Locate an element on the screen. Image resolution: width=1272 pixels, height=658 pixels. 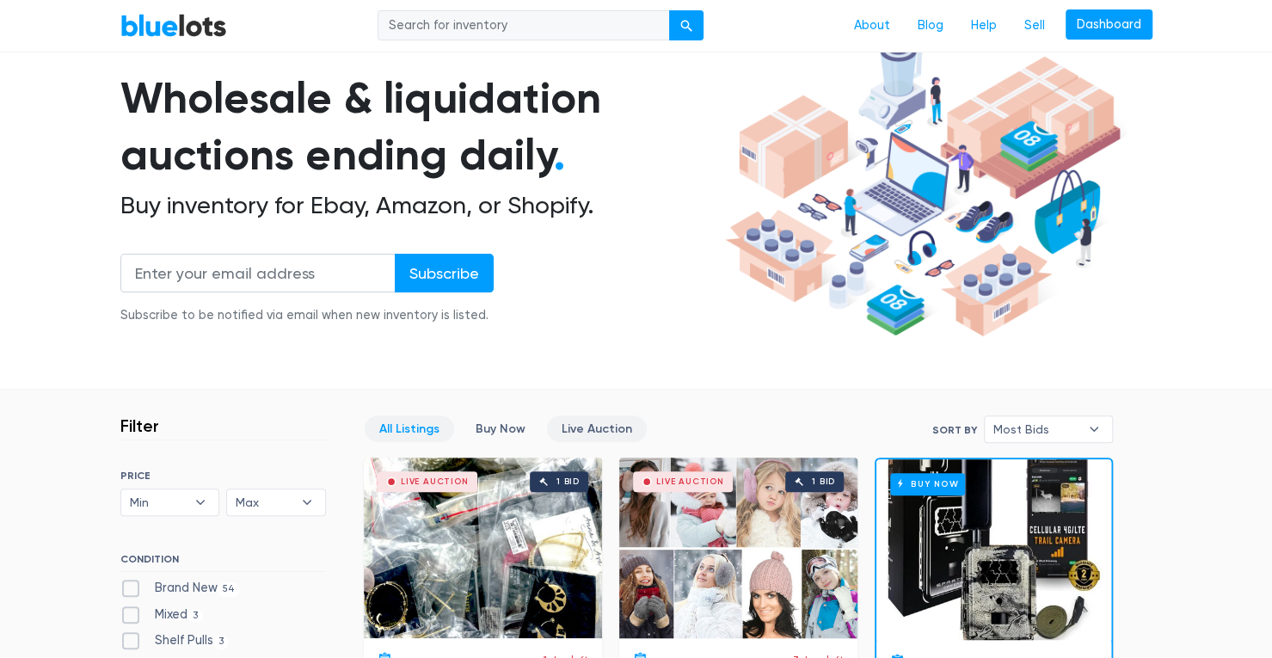
a: BlueLots is located at coordinates (174, 25).